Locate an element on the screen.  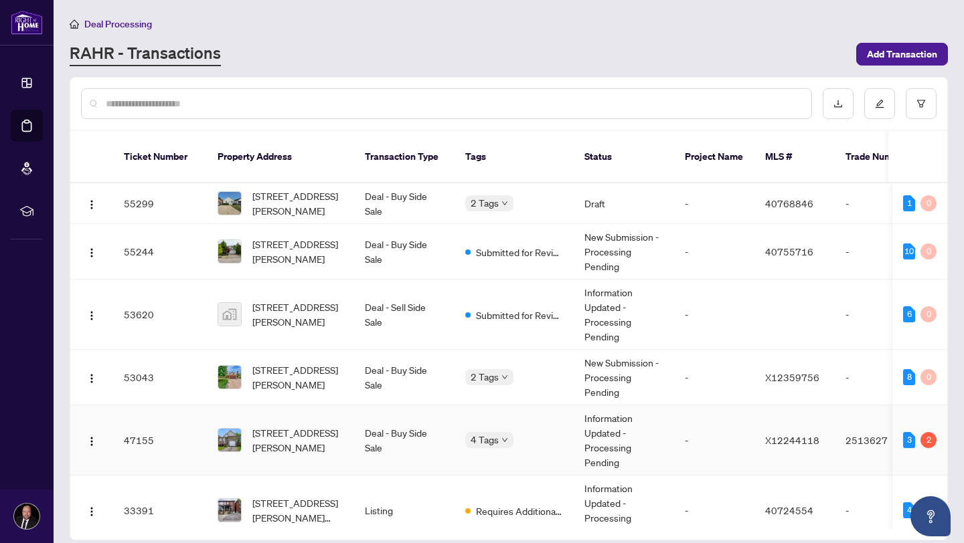
button: Add Transaction is located at coordinates (901, 54).